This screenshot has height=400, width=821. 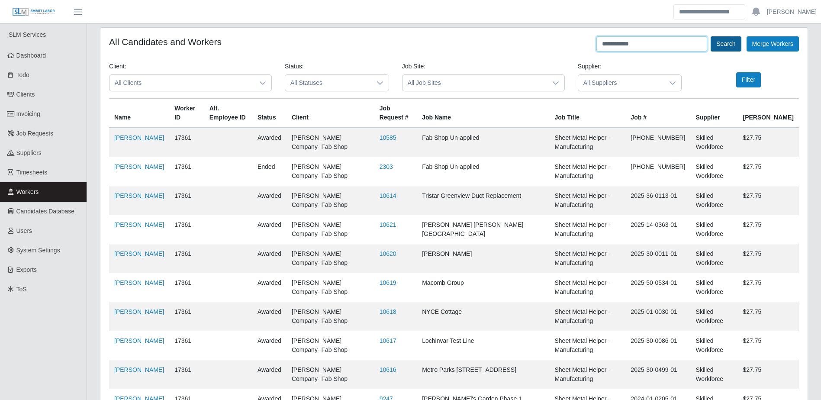 I want to click on th: Alt. Employee ID, so click(x=228, y=113).